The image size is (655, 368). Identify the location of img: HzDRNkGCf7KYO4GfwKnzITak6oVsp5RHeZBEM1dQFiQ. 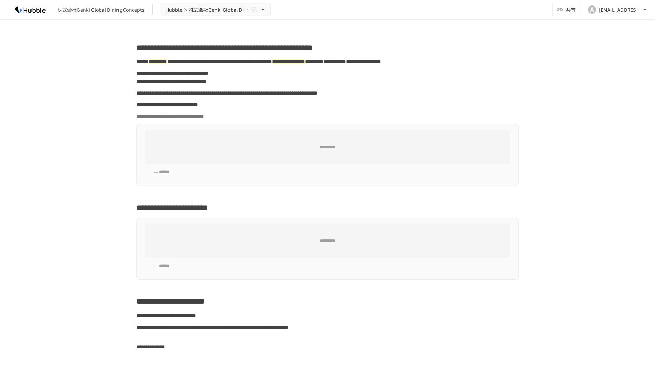
(30, 10).